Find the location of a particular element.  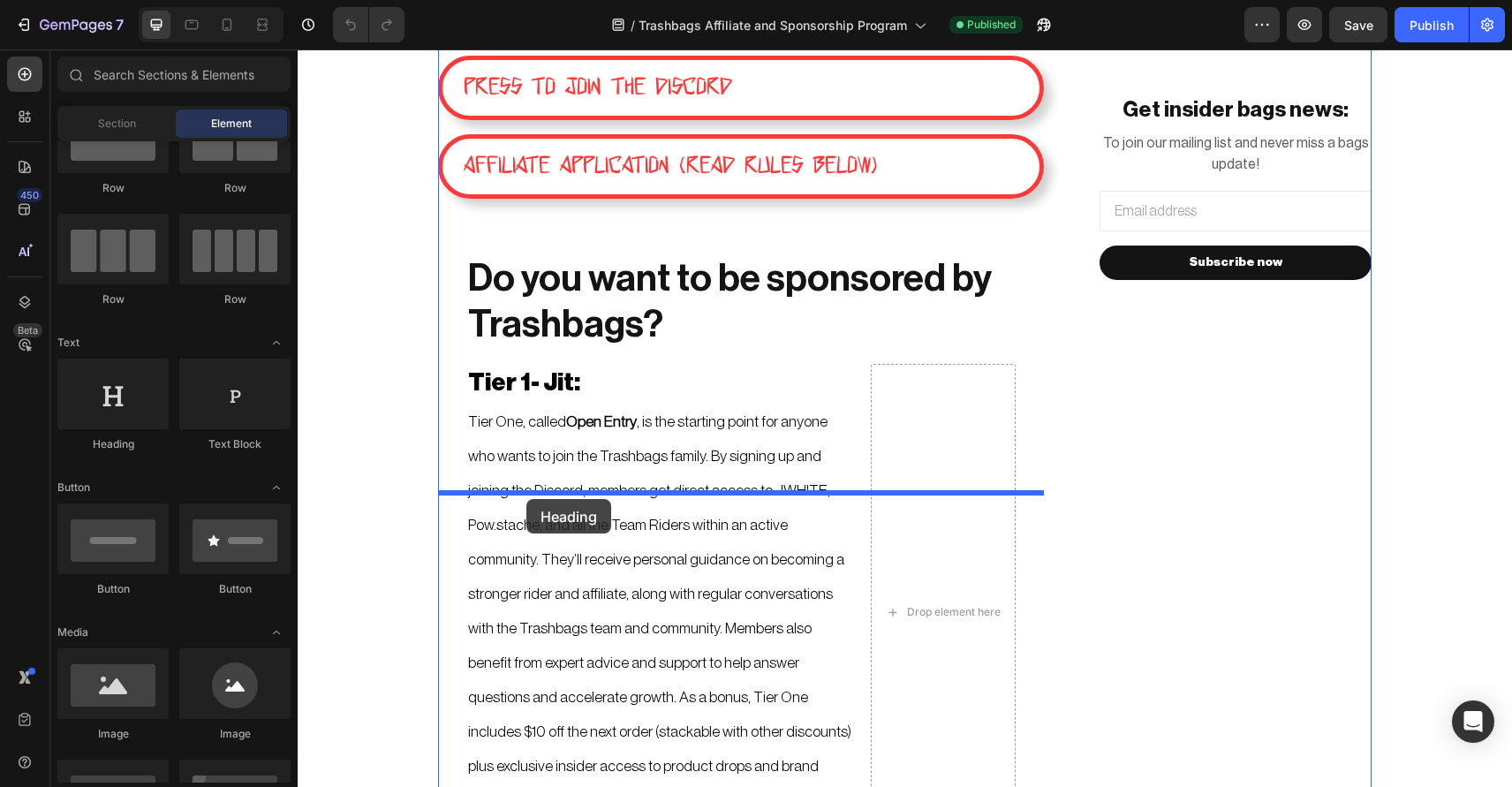

span: Media is located at coordinates (72, 632).